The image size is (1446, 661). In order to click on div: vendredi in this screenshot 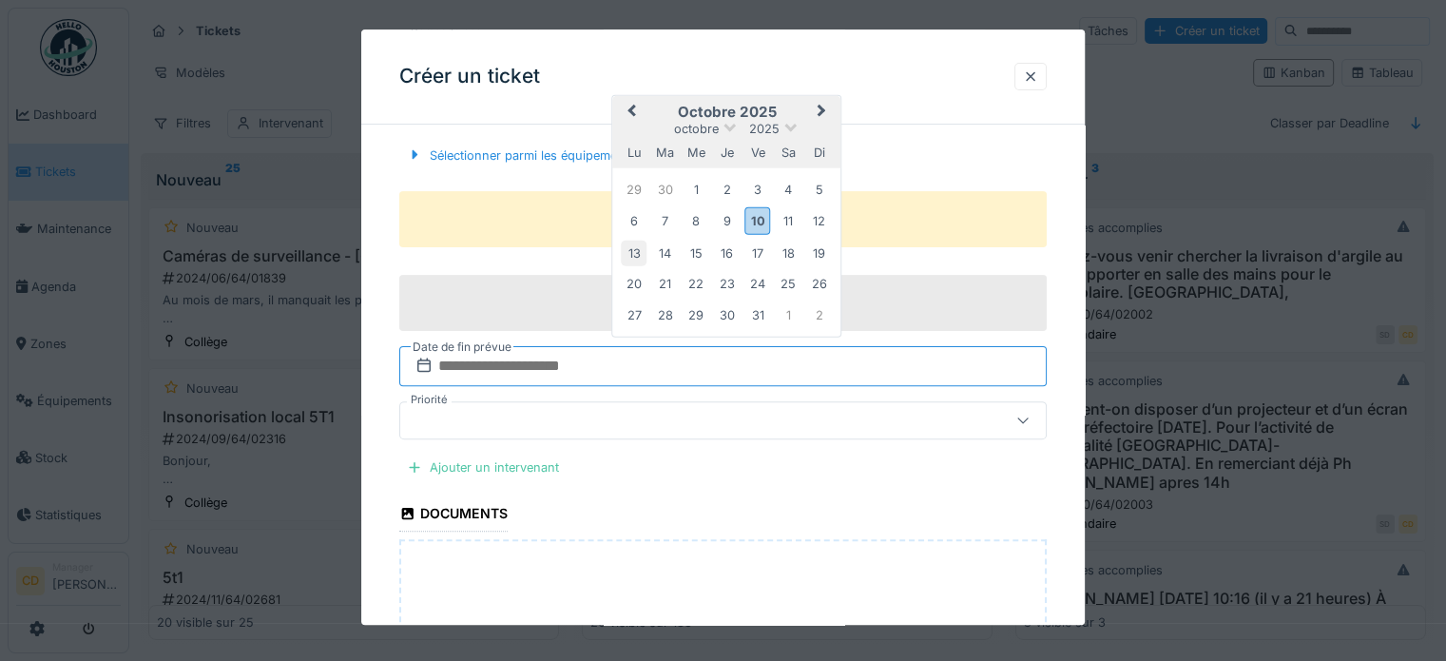, I will do `click(757, 152)`.